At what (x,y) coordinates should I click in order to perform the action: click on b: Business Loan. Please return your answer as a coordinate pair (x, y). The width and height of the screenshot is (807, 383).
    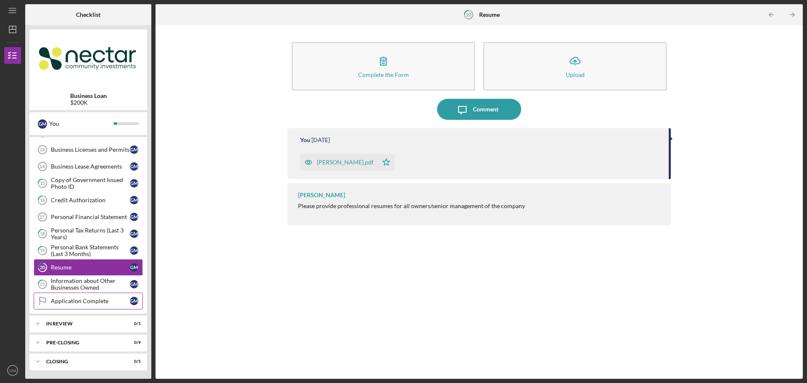
    Looking at the image, I should click on (88, 96).